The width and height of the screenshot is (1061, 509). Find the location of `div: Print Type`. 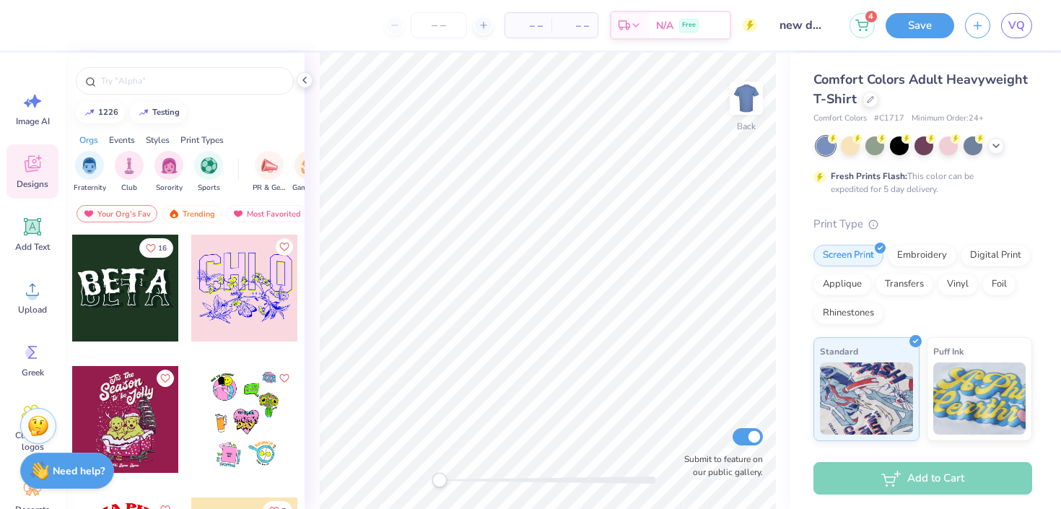

div: Print Type is located at coordinates (922, 224).